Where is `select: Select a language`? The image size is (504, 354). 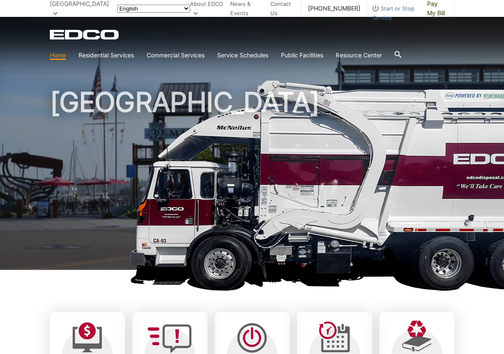 select: Select a language is located at coordinates (154, 8).